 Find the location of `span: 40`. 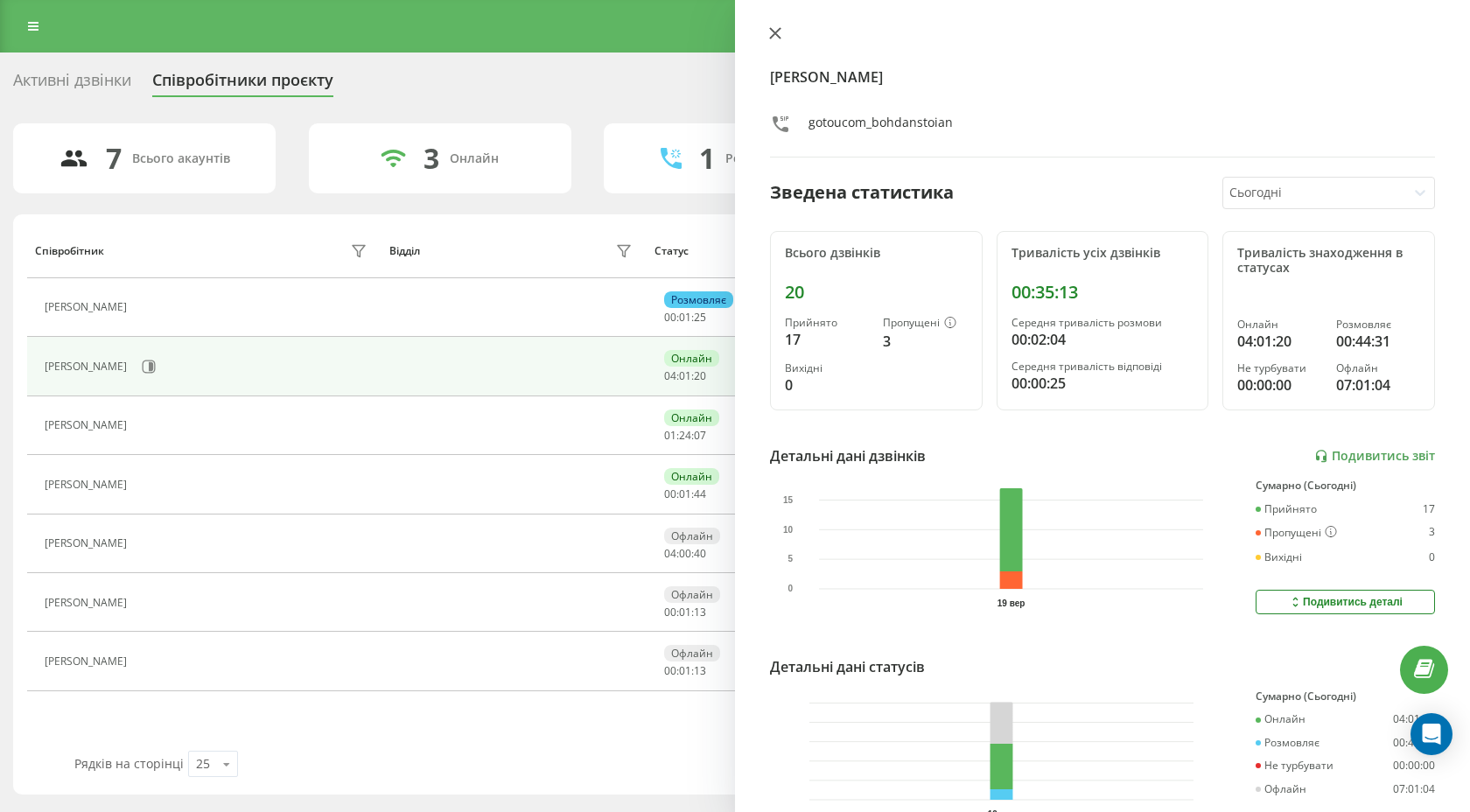

span: 40 is located at coordinates (700, 553).